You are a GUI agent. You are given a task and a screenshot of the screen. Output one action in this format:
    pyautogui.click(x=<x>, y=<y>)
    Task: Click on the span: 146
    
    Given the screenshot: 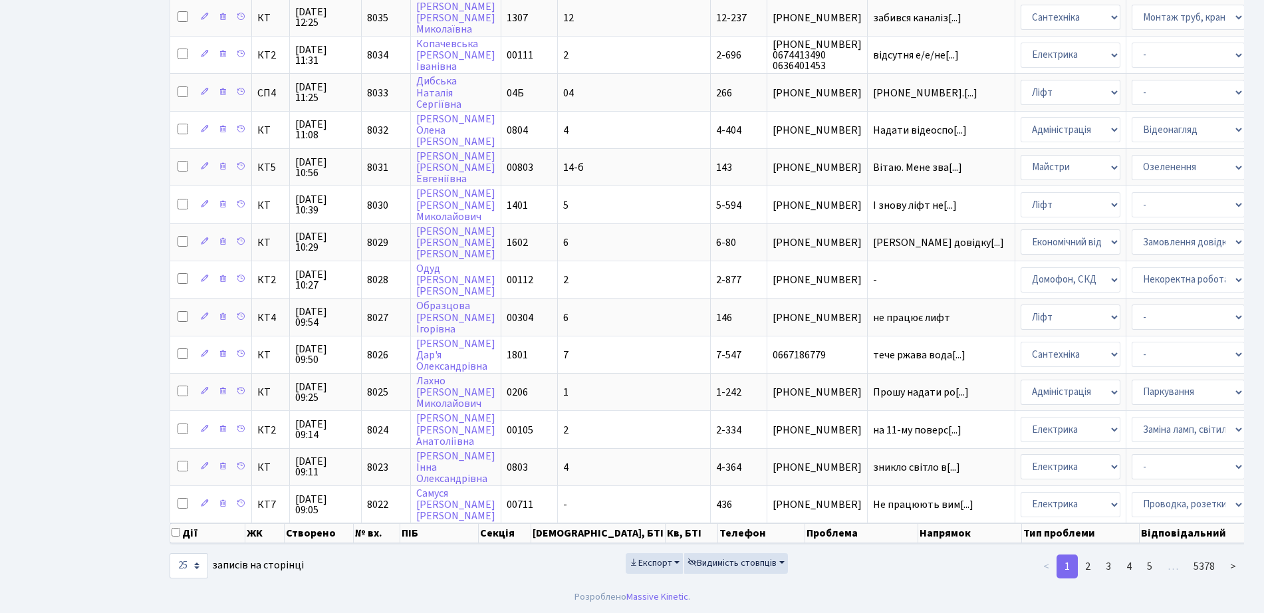 What is the action you would take?
    pyautogui.click(x=724, y=318)
    